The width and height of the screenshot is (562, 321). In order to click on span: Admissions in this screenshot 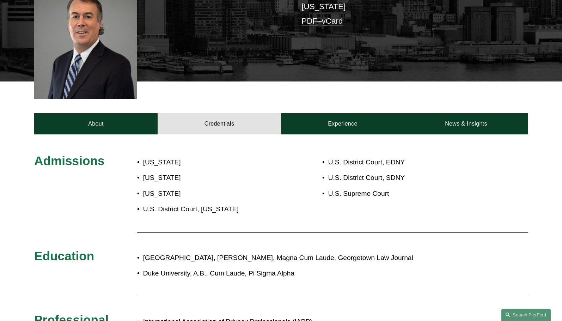, I will do `click(69, 160)`.